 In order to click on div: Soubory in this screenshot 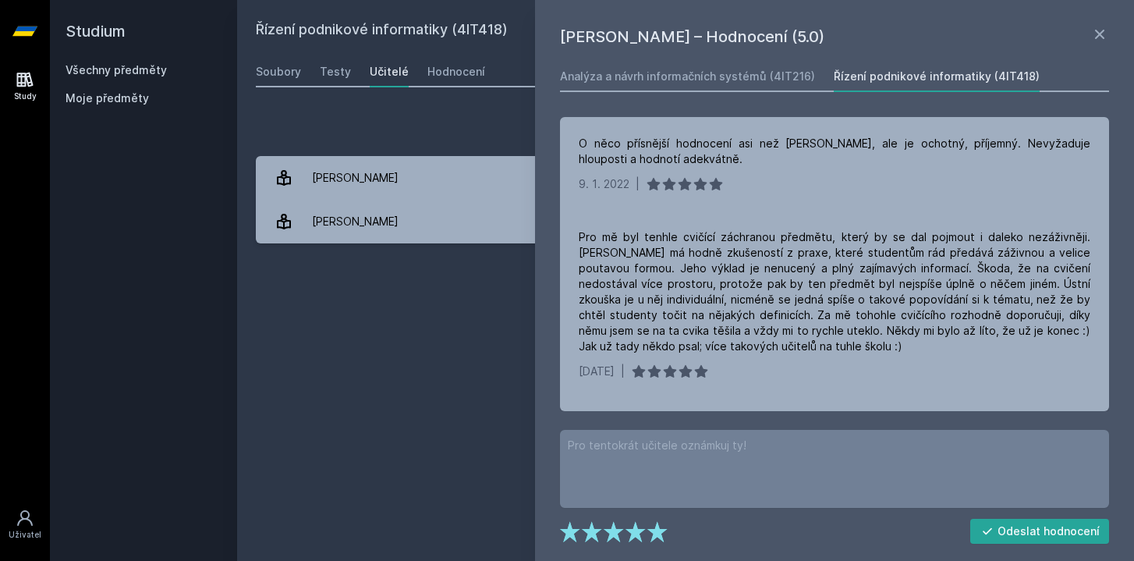, I will do `click(278, 72)`.